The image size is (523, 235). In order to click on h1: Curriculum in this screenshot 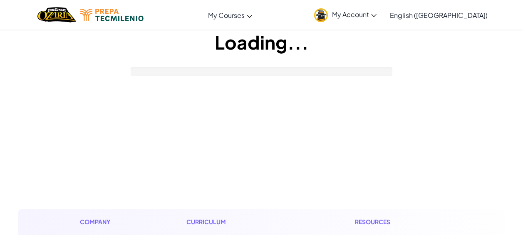, I will do `click(237, 222)`.